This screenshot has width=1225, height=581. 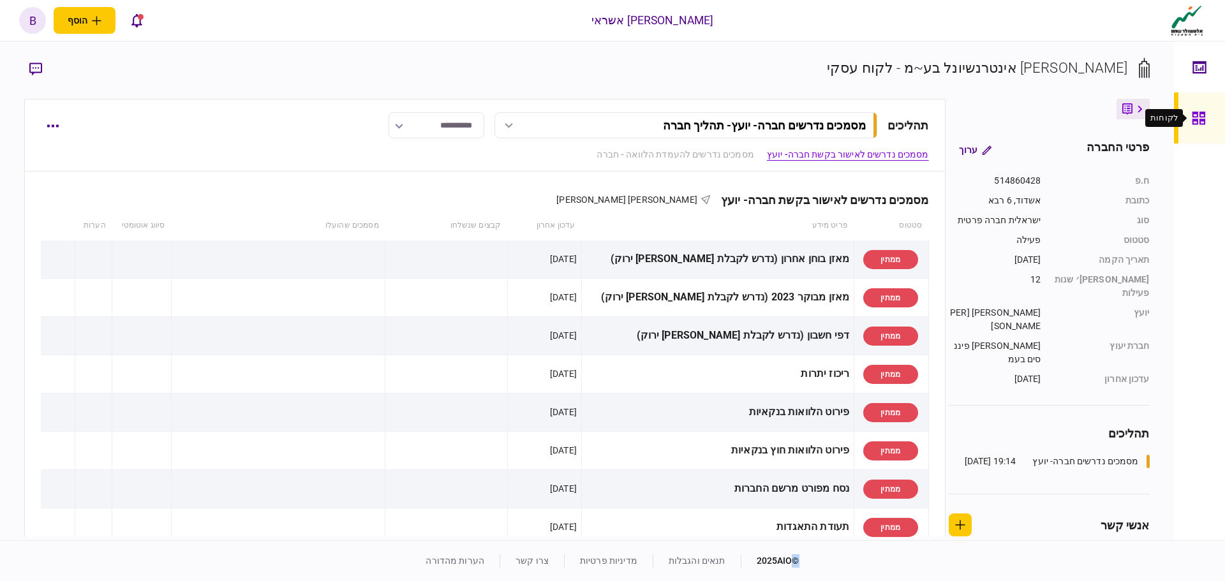 I want to click on div: אשדוד, 6 רבא, so click(x=995, y=200).